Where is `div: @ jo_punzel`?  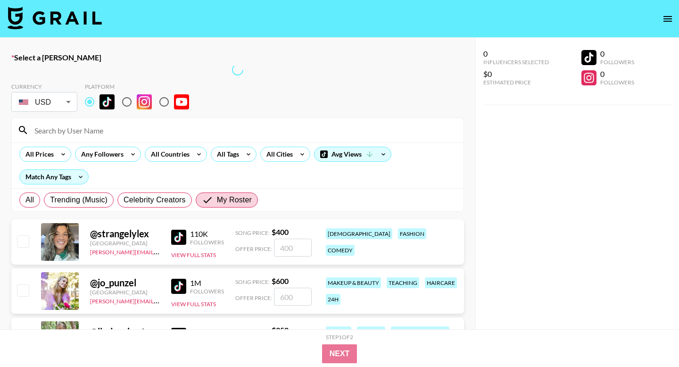 div: @ jo_punzel is located at coordinates (125, 282).